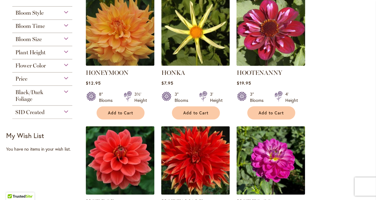  I want to click on a: Honeymoon, so click(120, 64).